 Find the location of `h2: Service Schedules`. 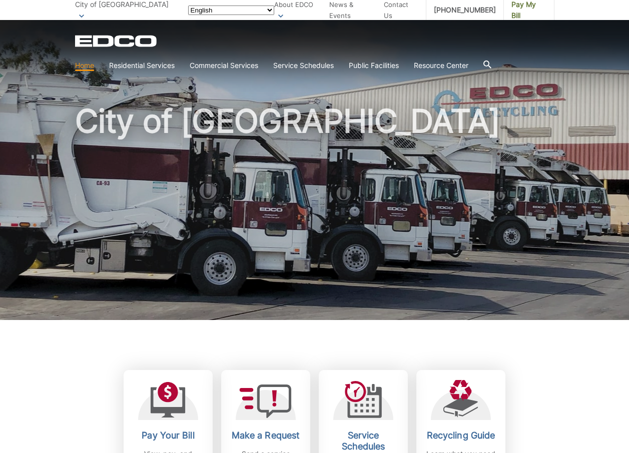

h2: Service Schedules is located at coordinates (363, 441).